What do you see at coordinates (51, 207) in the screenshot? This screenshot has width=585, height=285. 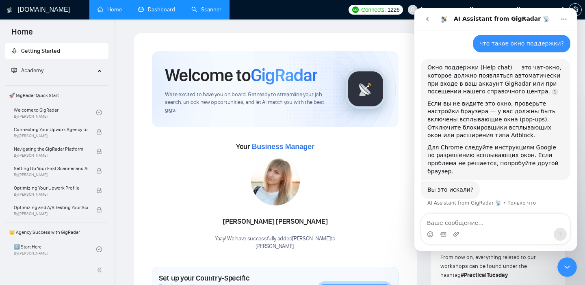 I see `span: Optimizing and A/B Testing Your Scanner for Better Results` at bounding box center [51, 207].